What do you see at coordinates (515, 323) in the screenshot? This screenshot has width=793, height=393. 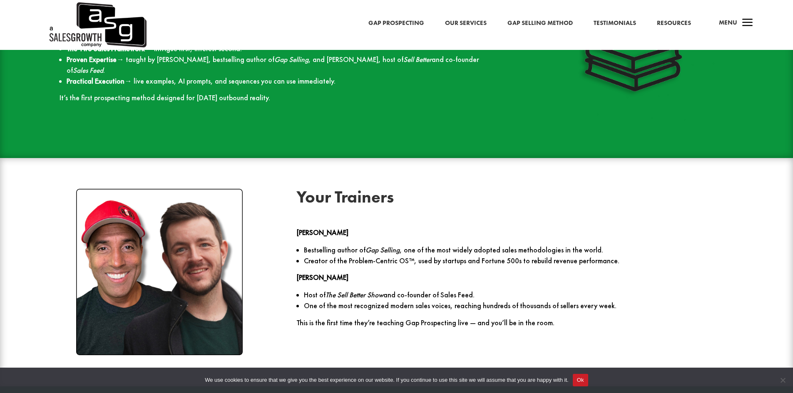 I see `p: This is the first time they’re teaching Gap Prospecting live — and you’ll be in the room.` at bounding box center [515, 323].